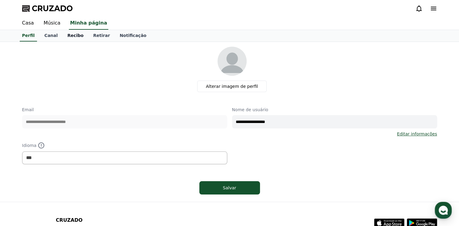 The image size is (459, 226). Describe the element at coordinates (417, 134) in the screenshot. I see `a: Editar informações` at that location.